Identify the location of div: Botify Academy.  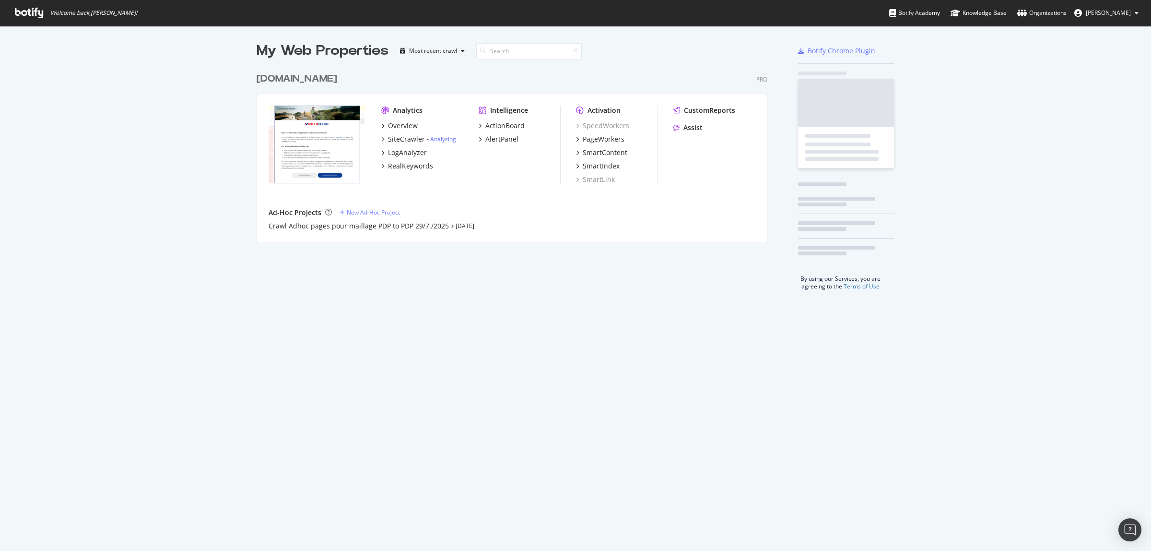
(915, 13).